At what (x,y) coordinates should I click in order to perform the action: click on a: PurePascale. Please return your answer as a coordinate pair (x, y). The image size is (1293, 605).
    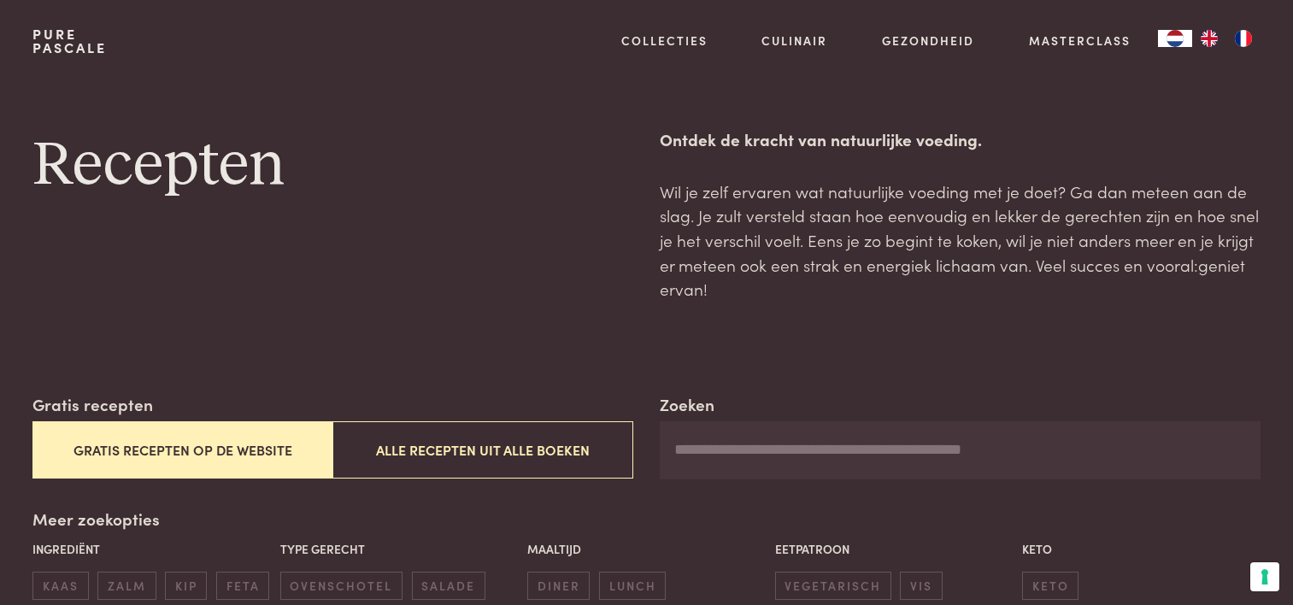
    Looking at the image, I should click on (69, 41).